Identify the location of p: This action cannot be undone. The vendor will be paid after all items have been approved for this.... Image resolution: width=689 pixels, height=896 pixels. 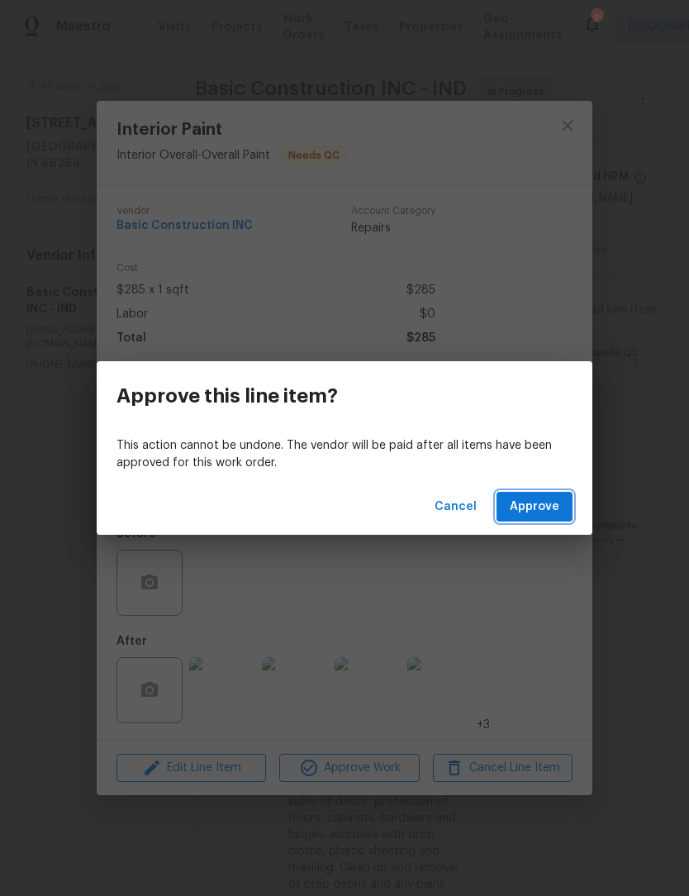
(344, 454).